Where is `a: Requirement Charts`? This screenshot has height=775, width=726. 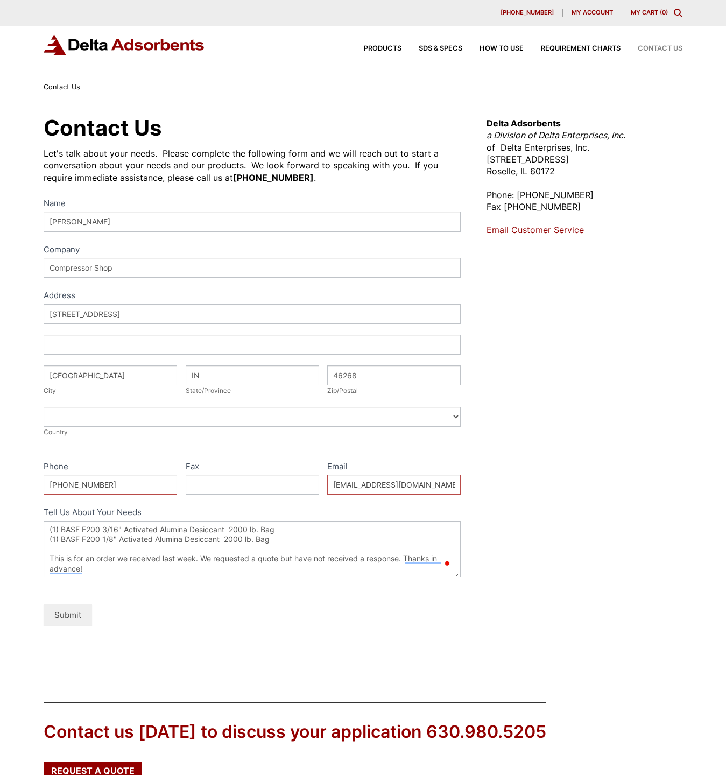
a: Requirement Charts is located at coordinates (572, 48).